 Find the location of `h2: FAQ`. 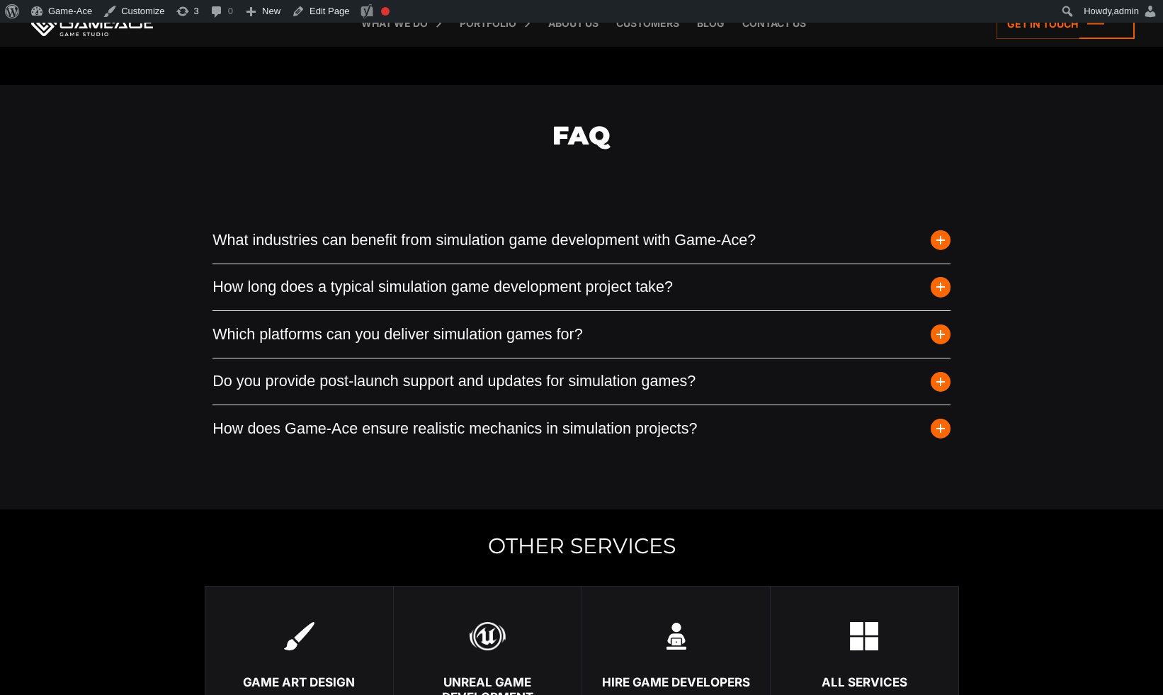

h2: FAQ is located at coordinates (582, 153).